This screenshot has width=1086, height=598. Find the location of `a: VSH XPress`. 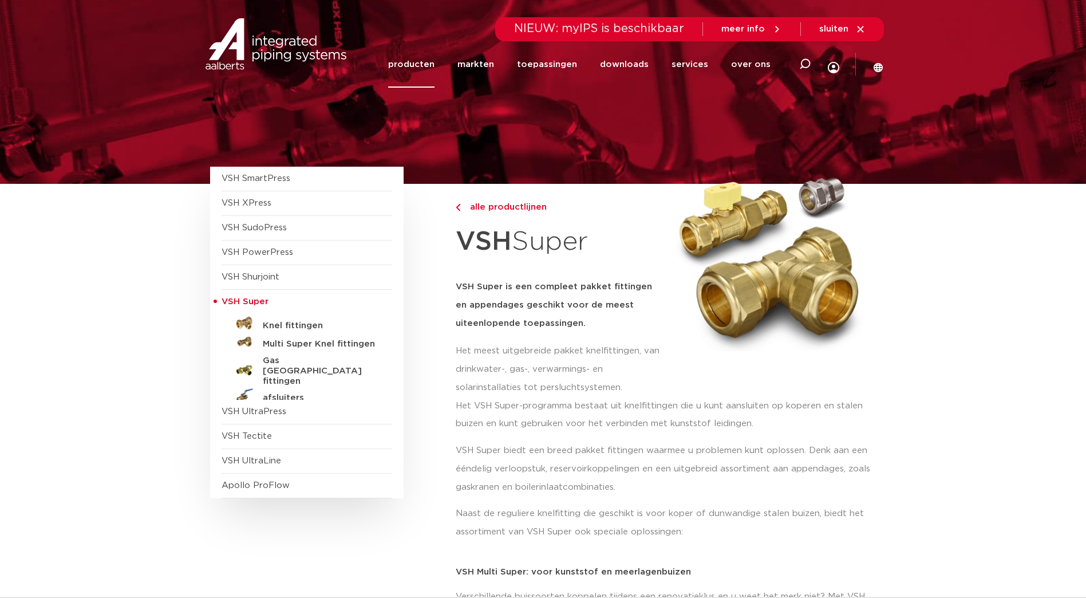

a: VSH XPress is located at coordinates (246, 203).